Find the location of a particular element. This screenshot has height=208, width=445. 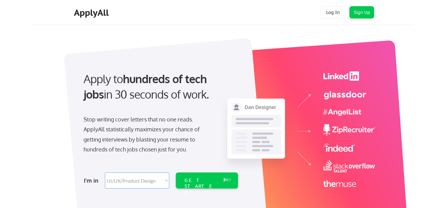

button: Sign Up is located at coordinates (362, 12).